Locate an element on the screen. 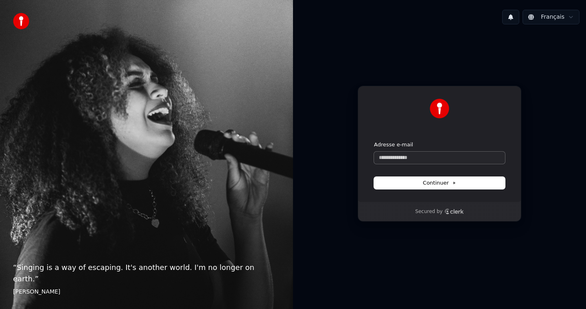  img: youka is located at coordinates (21, 21).